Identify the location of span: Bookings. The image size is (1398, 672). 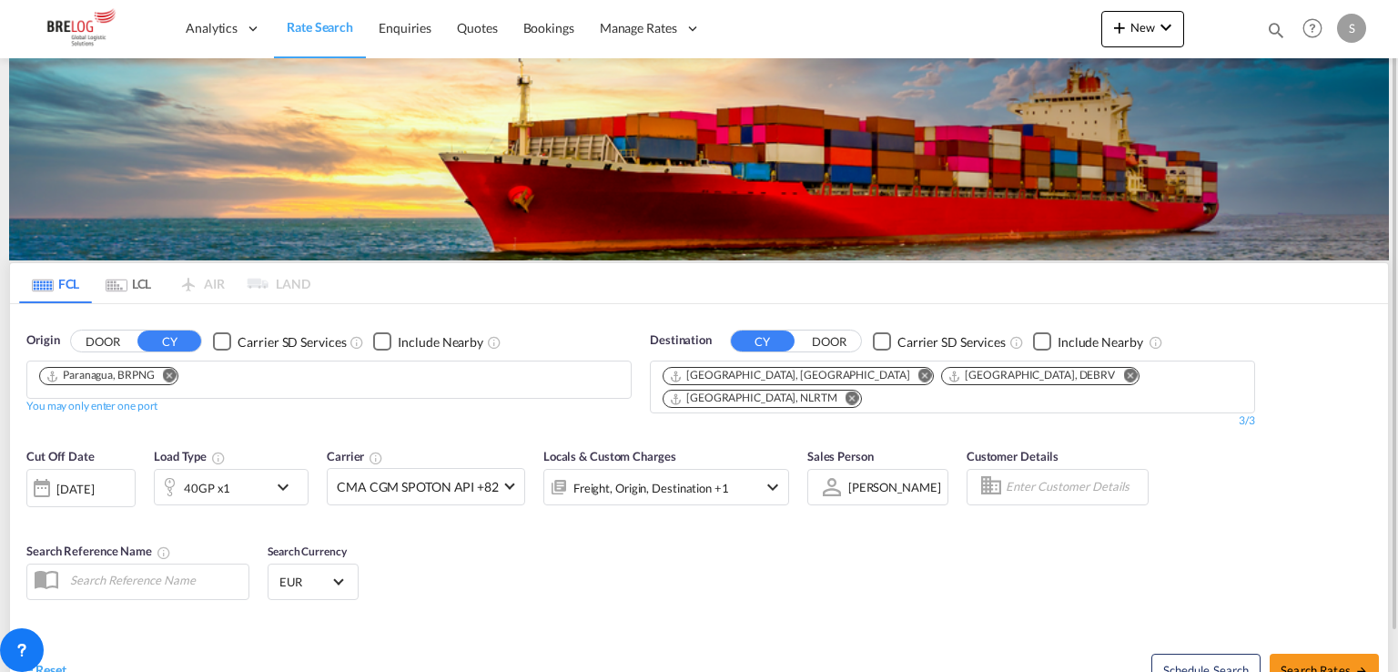
(549, 27).